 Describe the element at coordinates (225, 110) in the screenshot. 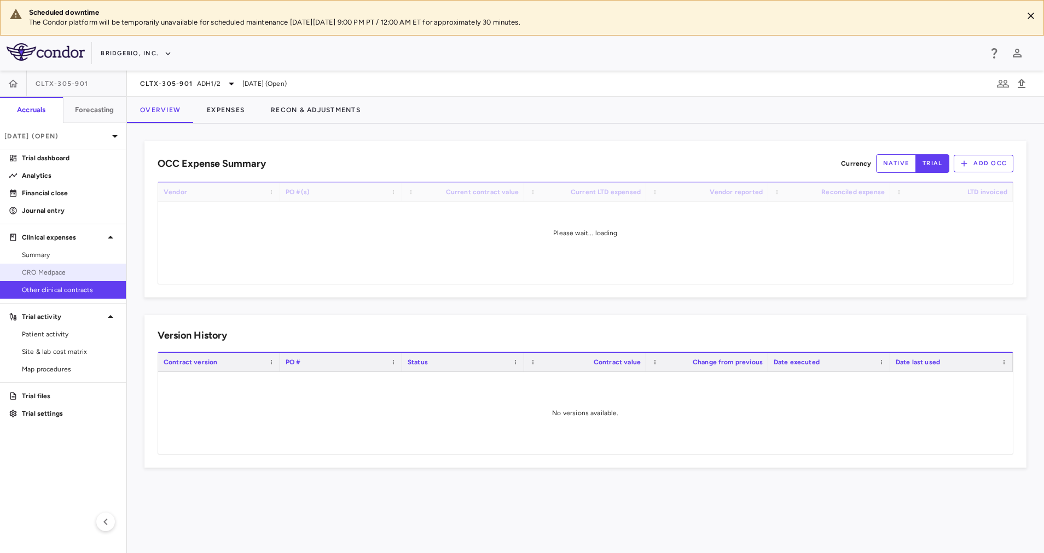

I see `button: Expenses` at that location.